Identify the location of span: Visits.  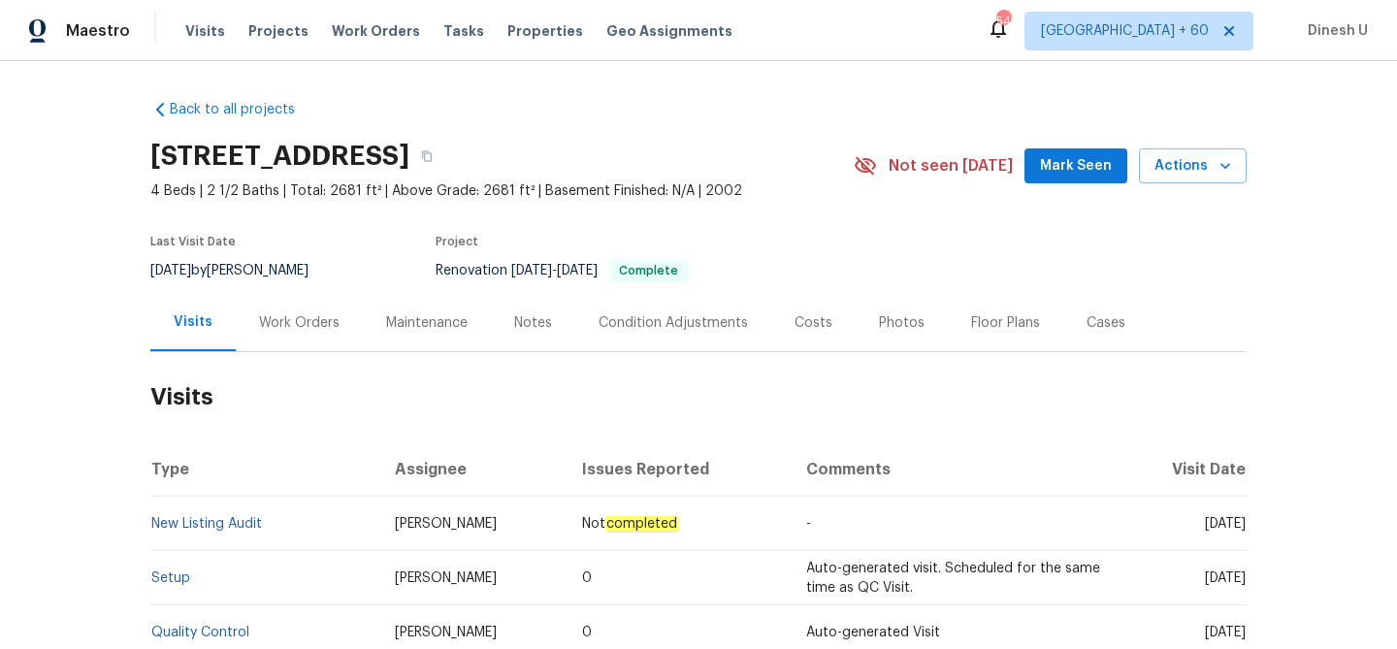
(205, 31).